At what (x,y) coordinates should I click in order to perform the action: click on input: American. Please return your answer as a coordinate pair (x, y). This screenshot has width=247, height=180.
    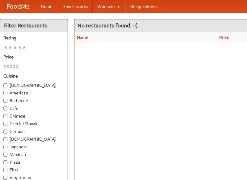
    Looking at the image, I should click on (5, 93).